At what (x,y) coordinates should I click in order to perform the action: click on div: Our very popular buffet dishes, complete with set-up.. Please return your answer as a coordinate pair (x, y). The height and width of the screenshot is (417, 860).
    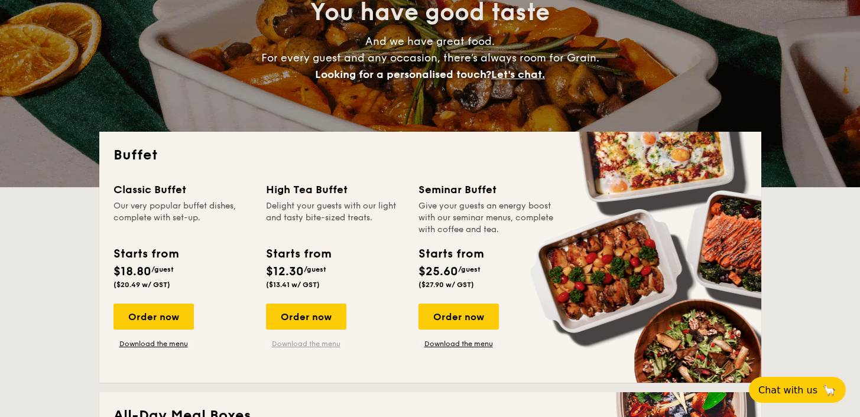
    Looking at the image, I should click on (183, 218).